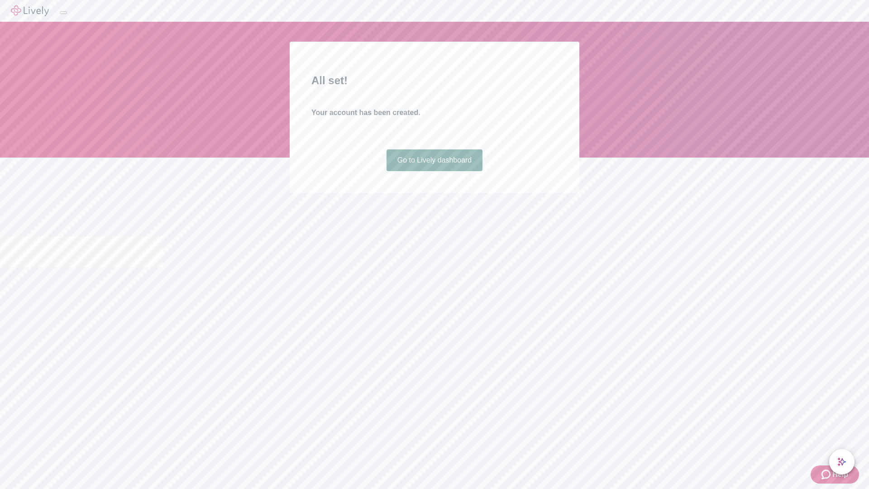 The width and height of the screenshot is (869, 489). What do you see at coordinates (842, 462) in the screenshot?
I see `svg: Lively AI Assistant` at bounding box center [842, 462].